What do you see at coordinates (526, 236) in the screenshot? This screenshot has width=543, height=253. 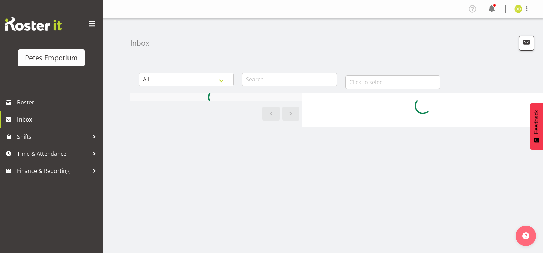 I see `img: help-xxl-2.png` at bounding box center [526, 236].